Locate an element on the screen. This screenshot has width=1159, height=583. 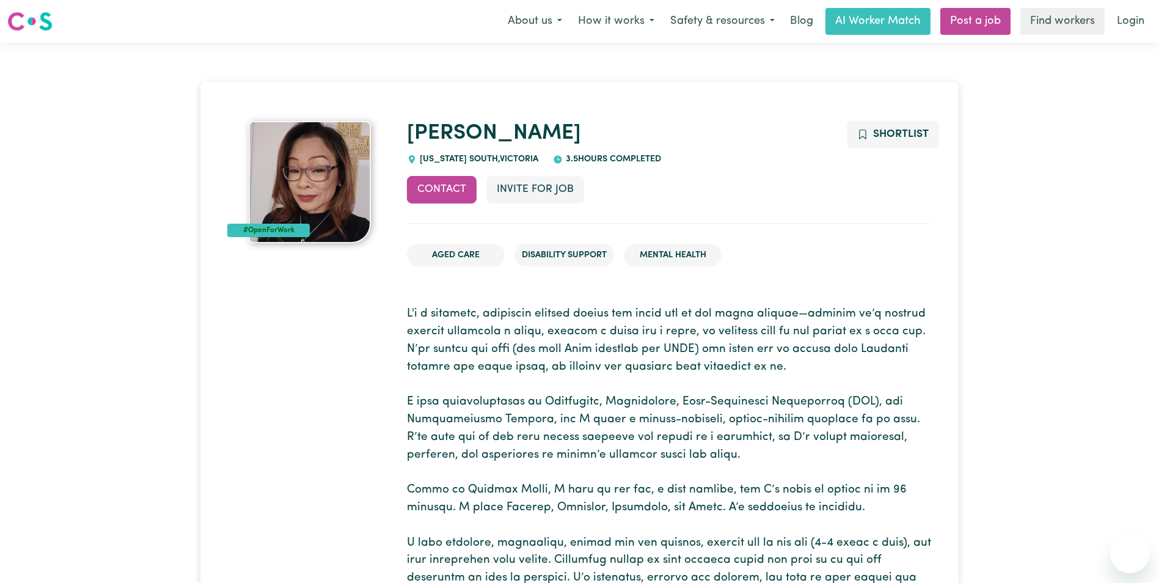
button: Contact is located at coordinates (442, 189).